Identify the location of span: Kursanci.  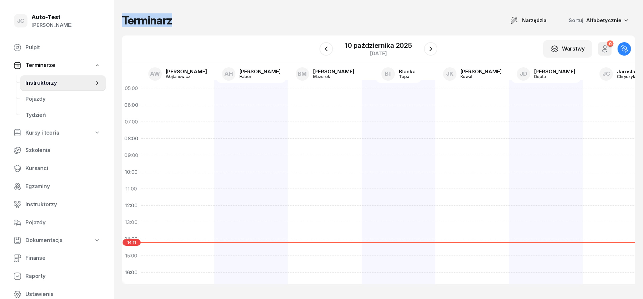
(63, 168).